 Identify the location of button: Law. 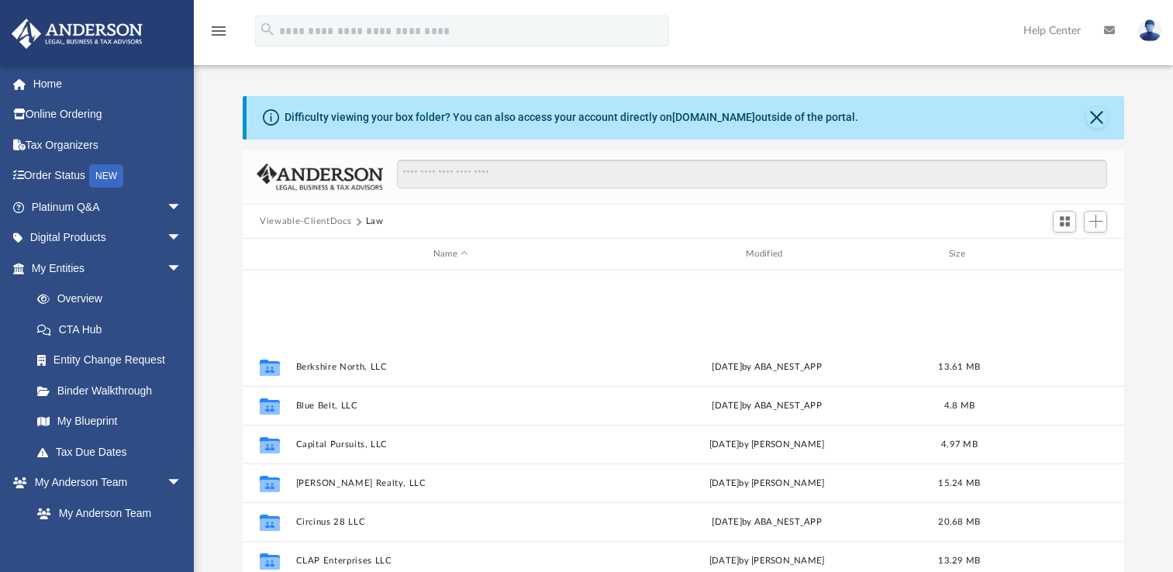
(374, 222).